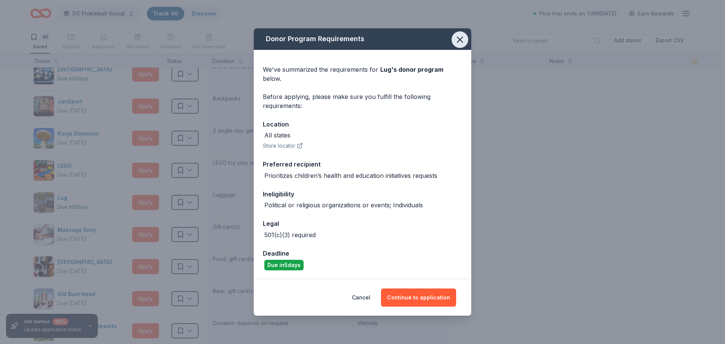  Describe the element at coordinates (419, 298) in the screenshot. I see `button: Continue to application` at that location.